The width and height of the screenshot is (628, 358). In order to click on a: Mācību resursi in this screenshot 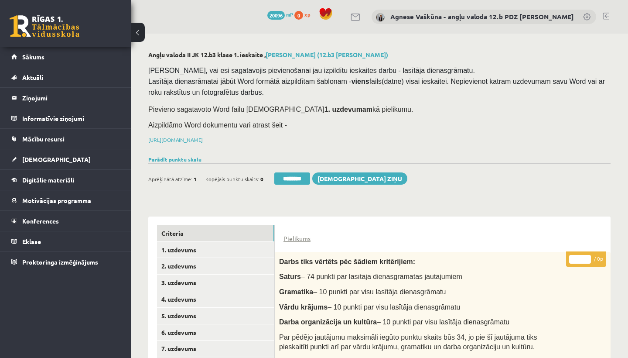, I will do `click(65, 139)`.